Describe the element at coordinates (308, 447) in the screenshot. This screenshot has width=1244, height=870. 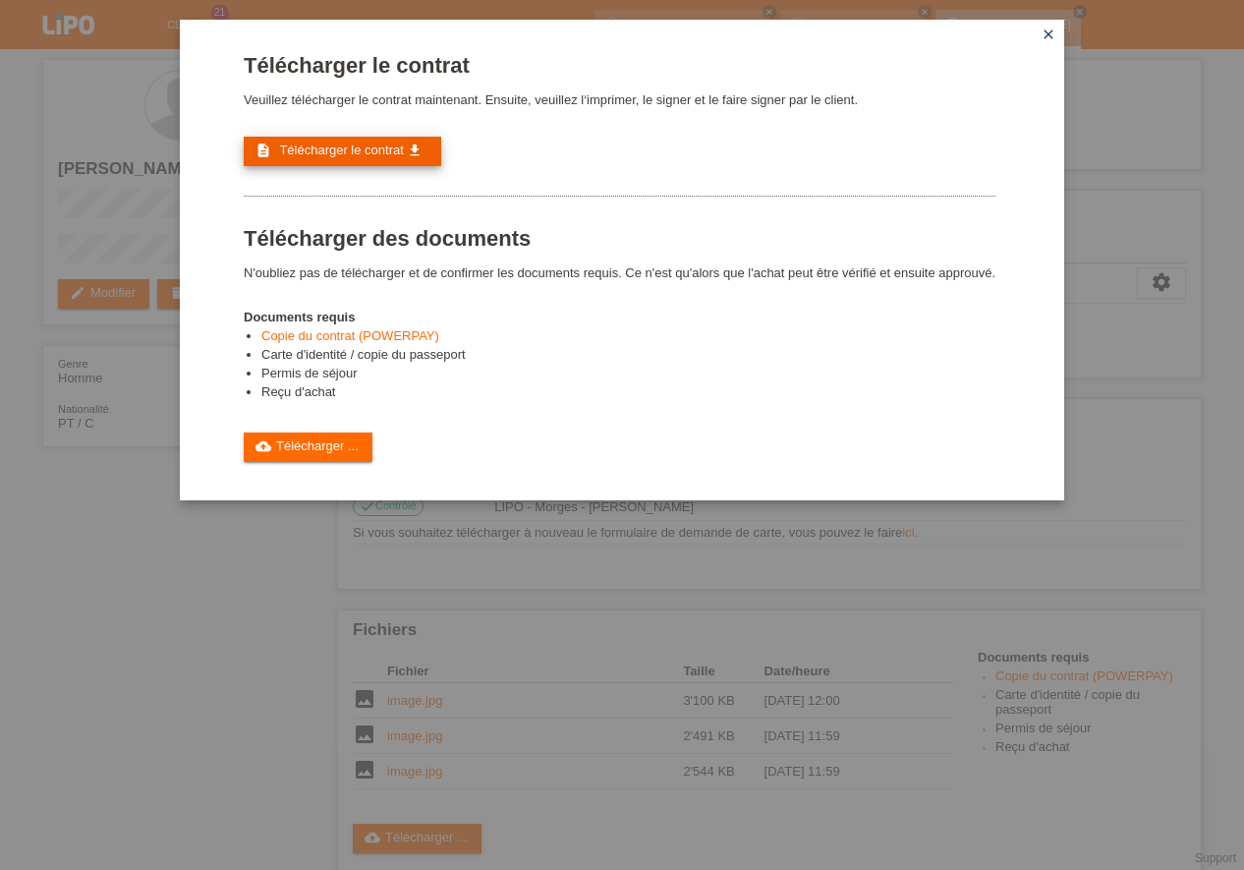
I see `a: cloud_uploadTélécharger ...` at that location.